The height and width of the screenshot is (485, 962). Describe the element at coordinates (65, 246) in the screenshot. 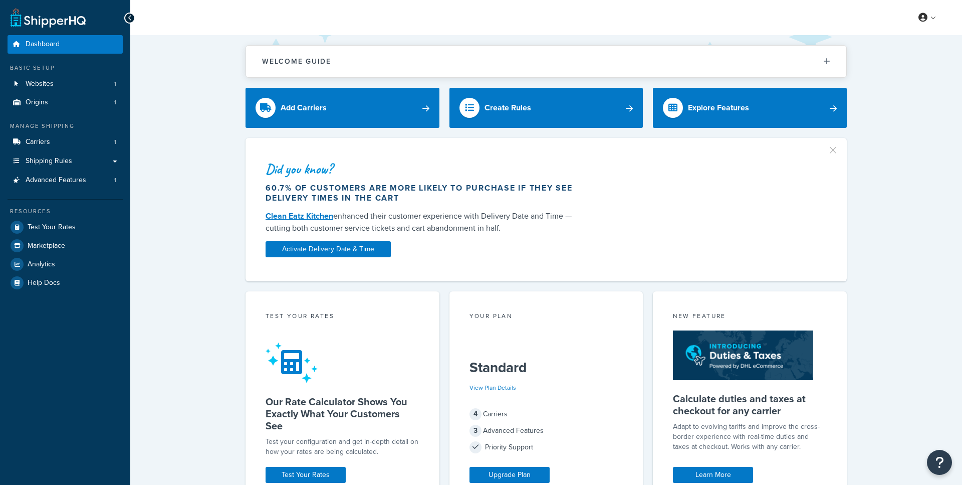

I see `a: Marketplace` at that location.